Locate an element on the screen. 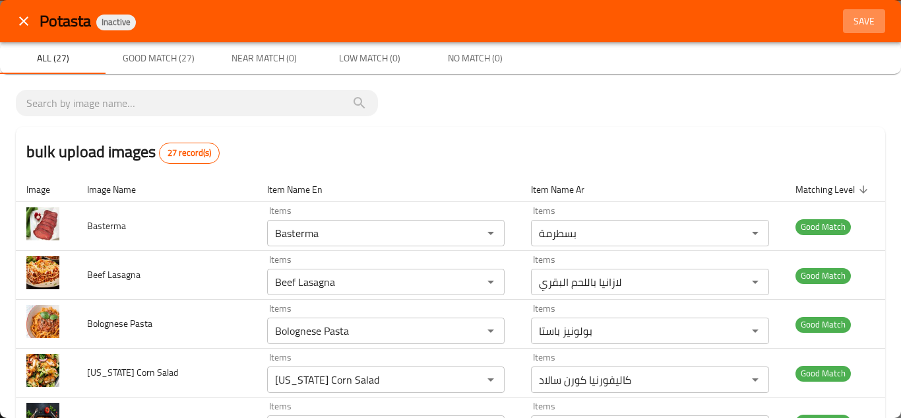  button: Save is located at coordinates (864, 21).